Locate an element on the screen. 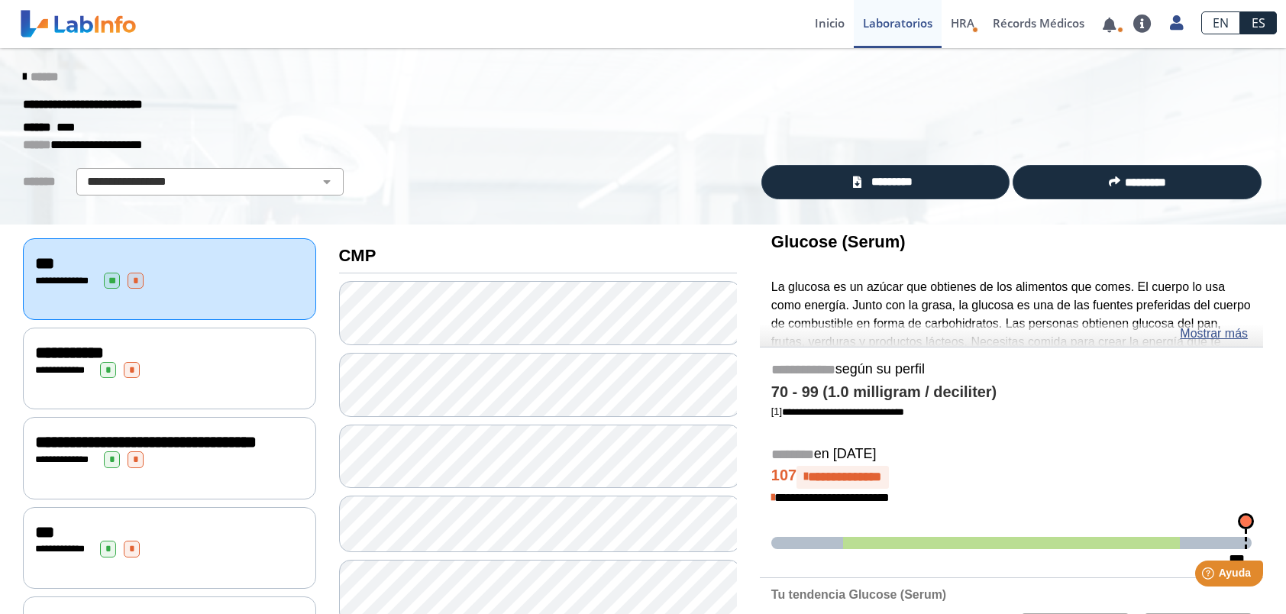  h4: 107 is located at coordinates (1011, 477).